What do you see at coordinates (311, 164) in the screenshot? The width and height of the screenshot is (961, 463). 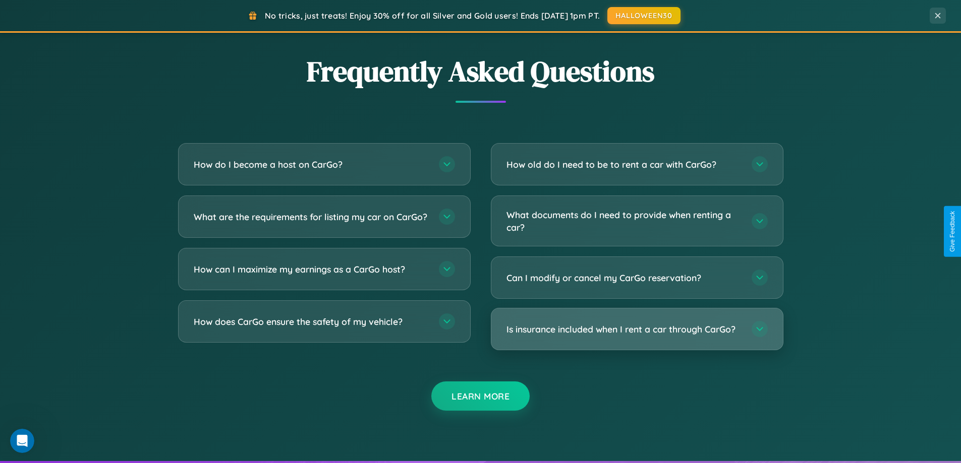 I see `h3: How do I become a host on CarGo?` at bounding box center [311, 164].